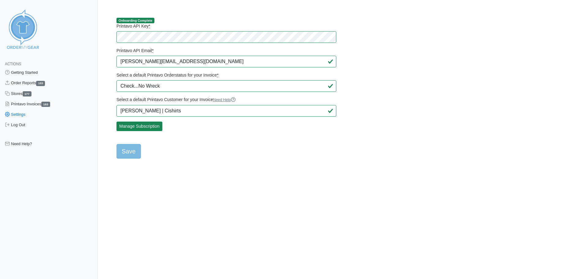  What do you see at coordinates (139, 126) in the screenshot?
I see `a: Manage Subscription` at bounding box center [139, 126].